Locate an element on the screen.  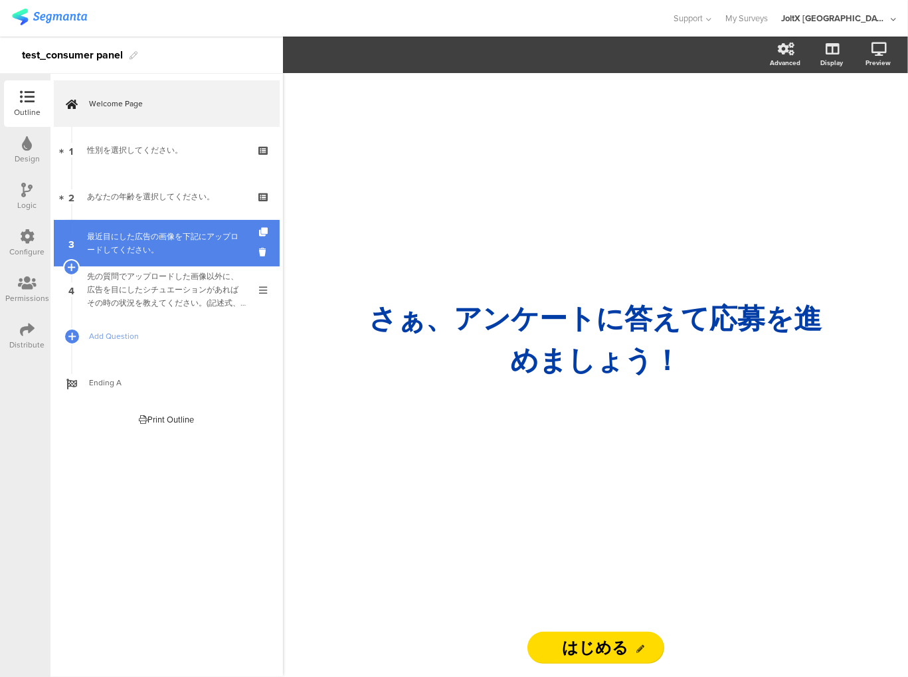
strong: さぁ、ア ンケートに答えて応募を進めましょう！ is located at coordinates (596, 339).